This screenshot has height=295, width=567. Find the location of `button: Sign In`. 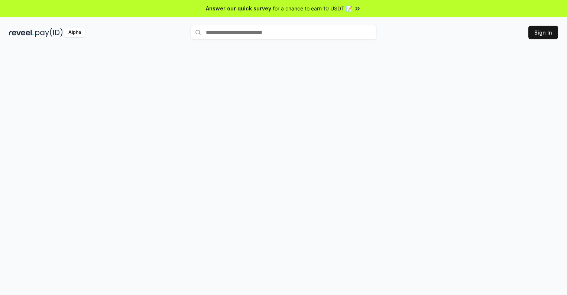

button: Sign In is located at coordinates (543, 32).